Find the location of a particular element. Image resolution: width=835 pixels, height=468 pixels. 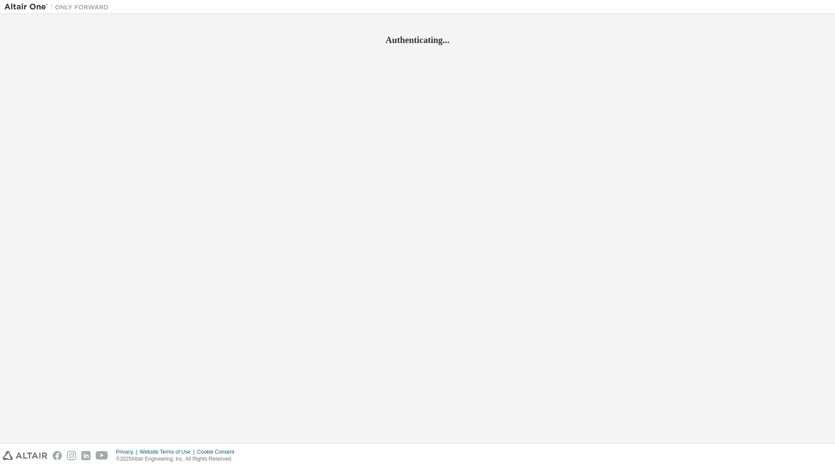

img: Altair One is located at coordinates (59, 7).